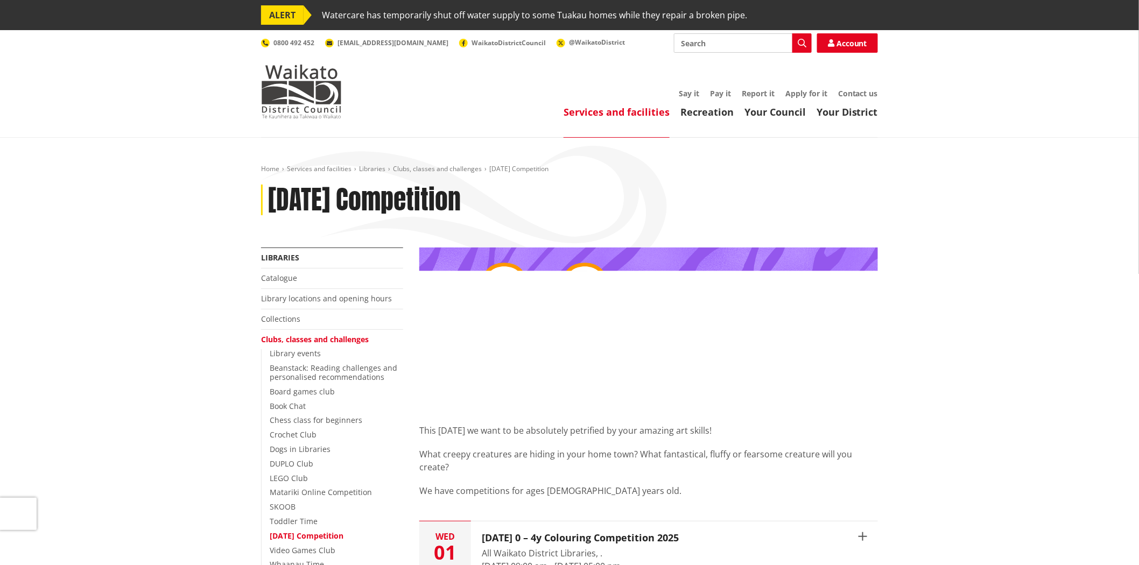 This screenshot has height=565, width=1139. What do you see at coordinates (303, 550) in the screenshot?
I see `a: Video Games Club` at bounding box center [303, 550].